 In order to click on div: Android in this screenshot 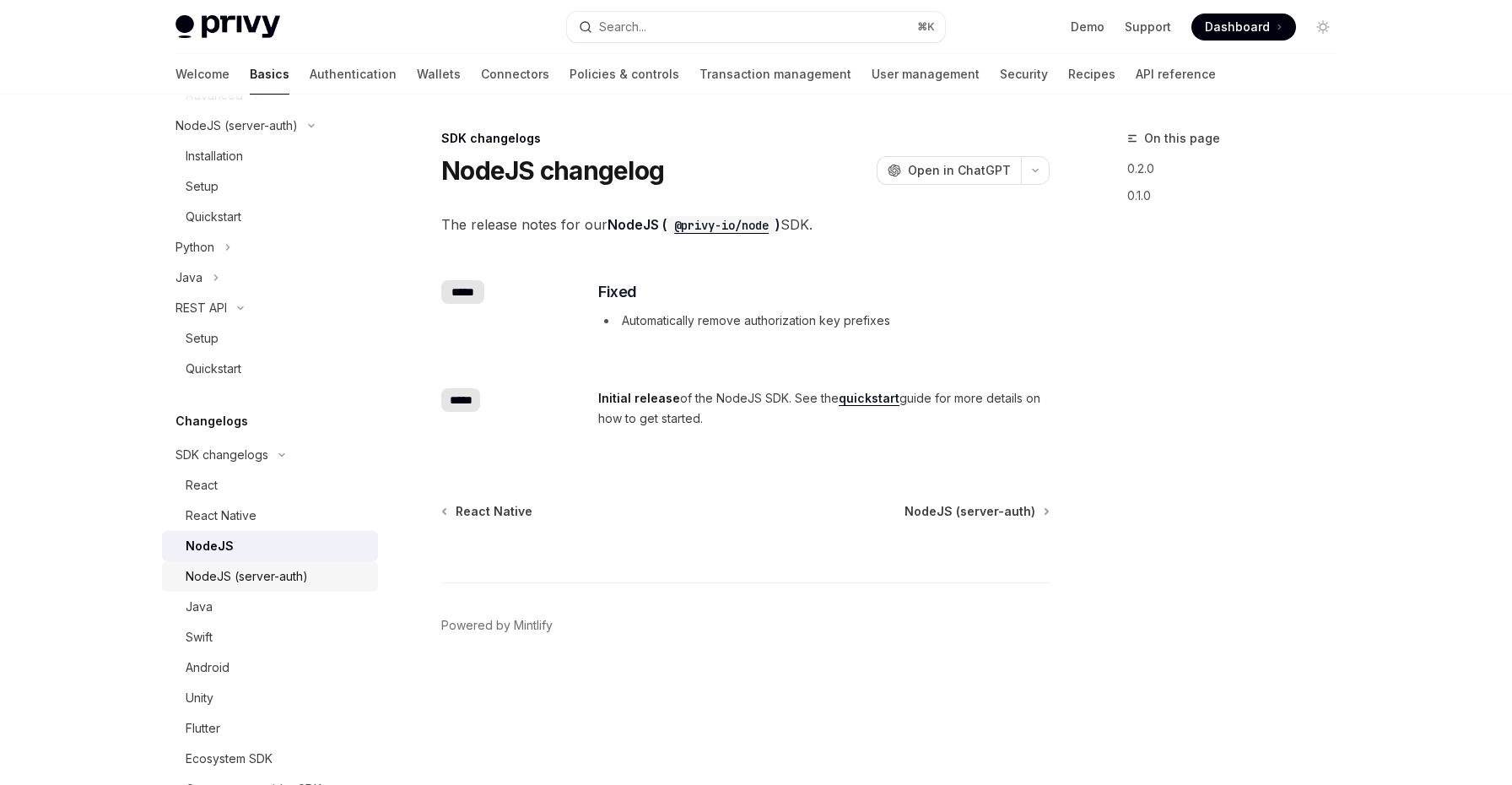, I will do `click(208, 667)`.